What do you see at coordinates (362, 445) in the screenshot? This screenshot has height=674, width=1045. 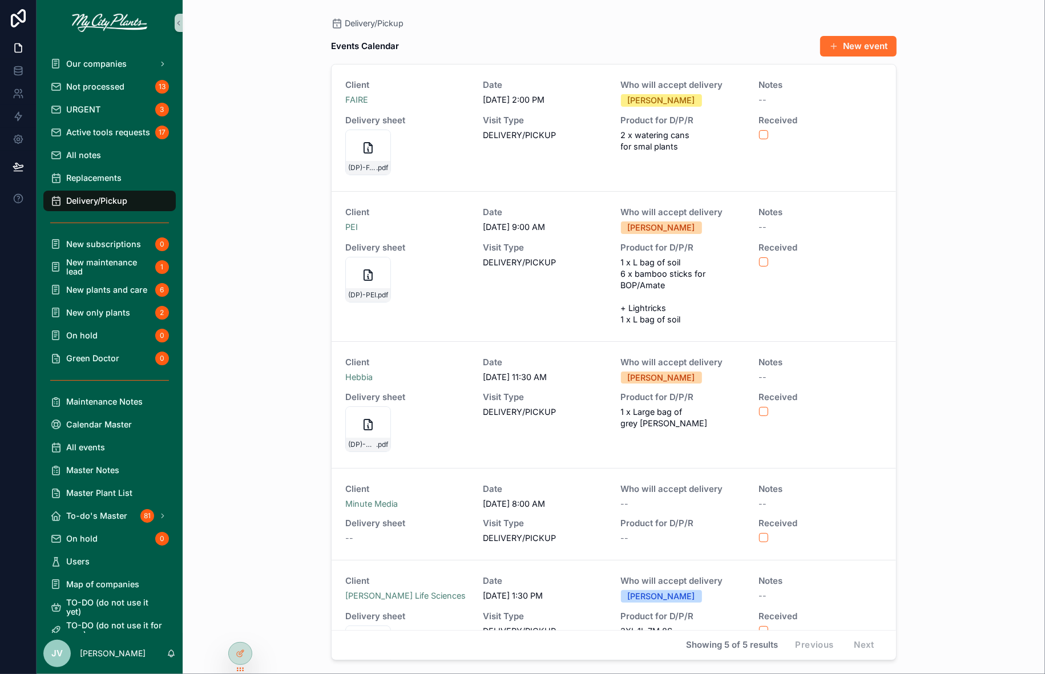 I see `span: (DP)-Hebbia` at bounding box center [362, 445].